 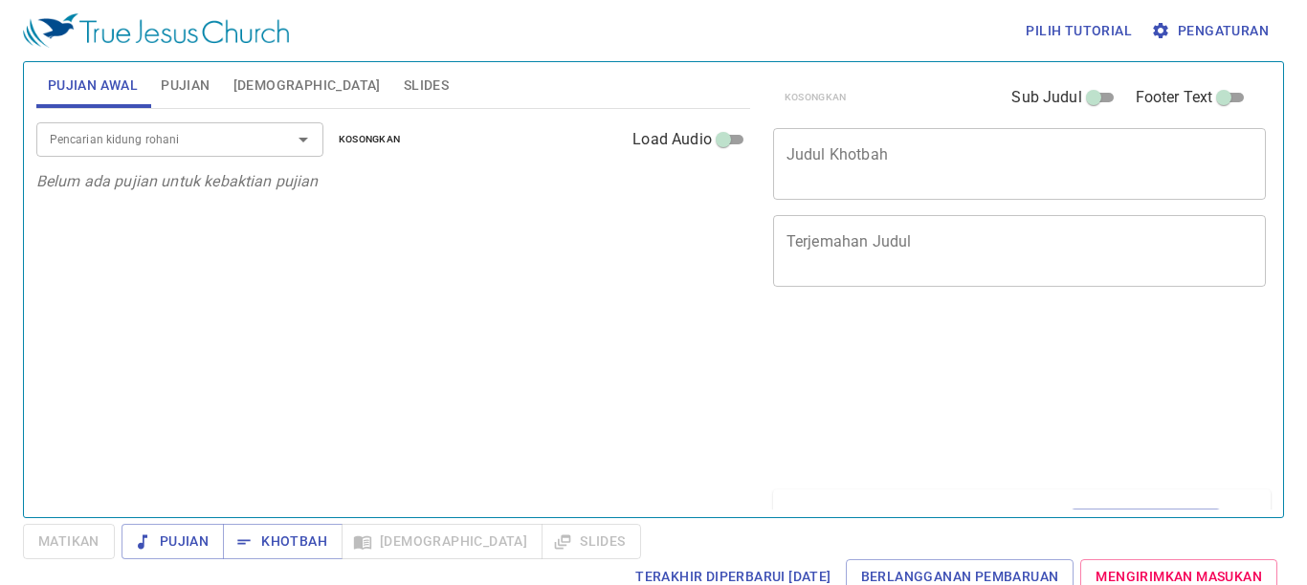 What do you see at coordinates (369, 140) in the screenshot?
I see `span: Kosongkan` at bounding box center [369, 140].